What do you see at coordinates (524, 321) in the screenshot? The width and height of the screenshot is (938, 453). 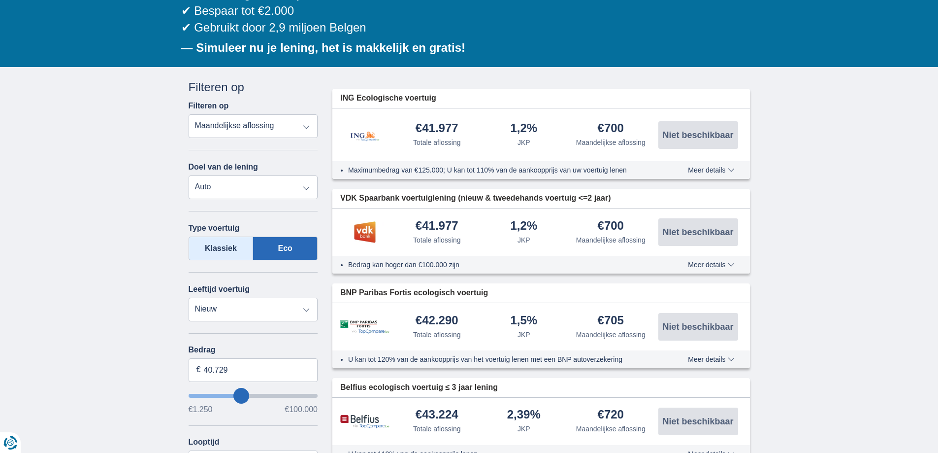 I see `div: 1,5%` at bounding box center [524, 321].